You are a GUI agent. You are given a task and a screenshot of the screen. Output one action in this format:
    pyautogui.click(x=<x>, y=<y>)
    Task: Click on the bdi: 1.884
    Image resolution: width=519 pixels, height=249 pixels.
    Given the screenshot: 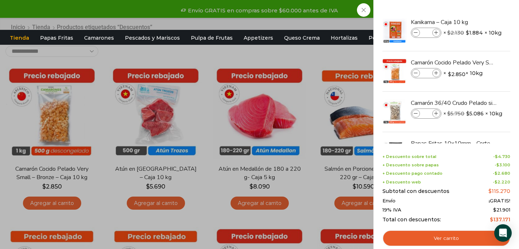 What is the action you would take?
    pyautogui.click(x=474, y=33)
    